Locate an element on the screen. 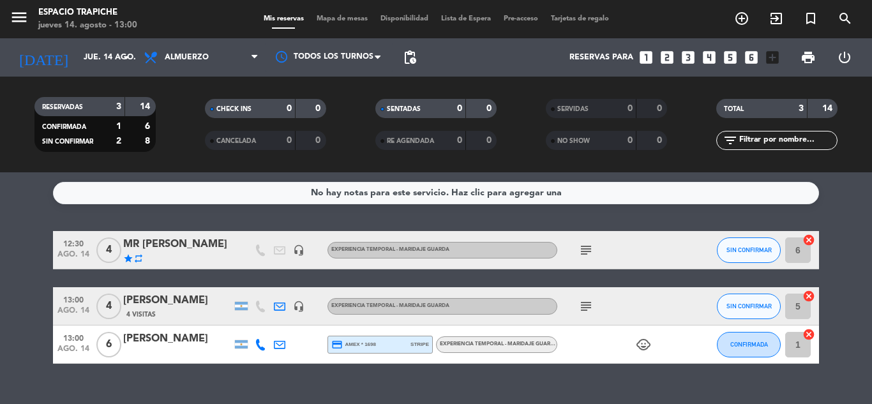 The height and width of the screenshot is (404, 872). div: Espacio Trapiche is located at coordinates (87, 13).